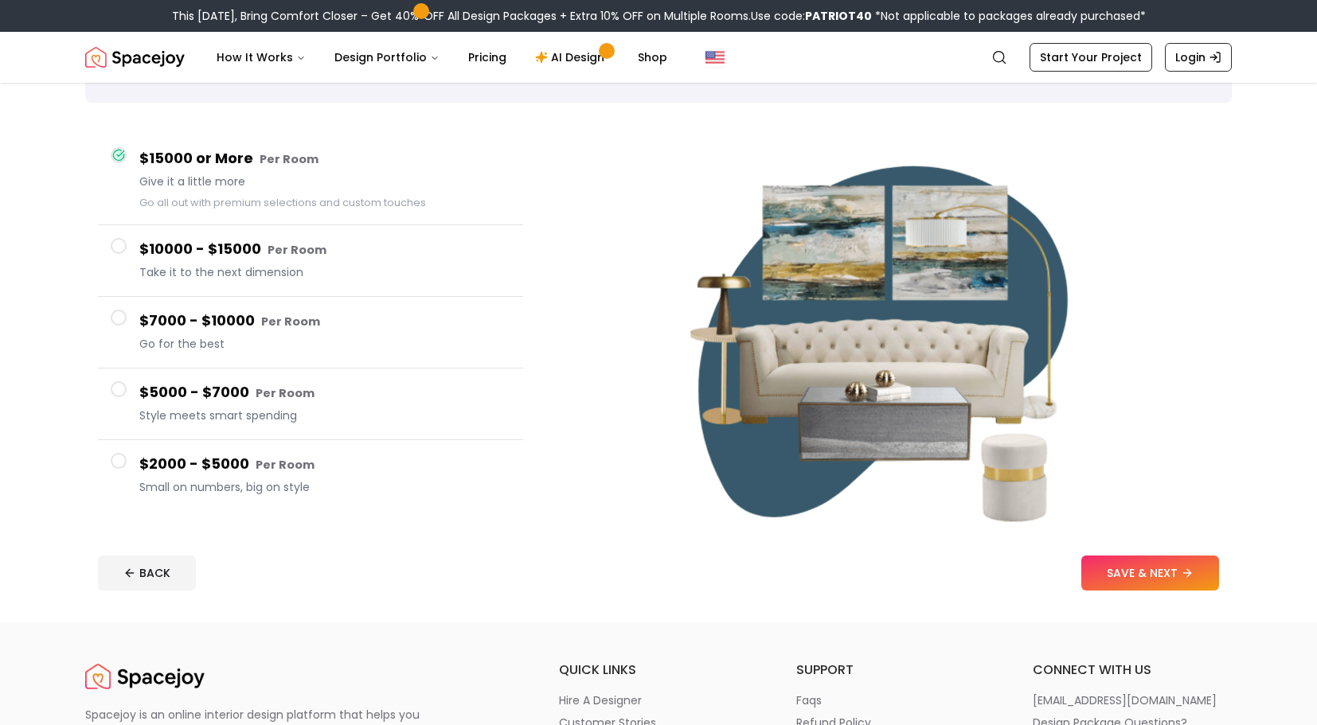 The height and width of the screenshot is (725, 1317). What do you see at coordinates (387, 57) in the screenshot?
I see `button: Design Portfolio` at bounding box center [387, 57].